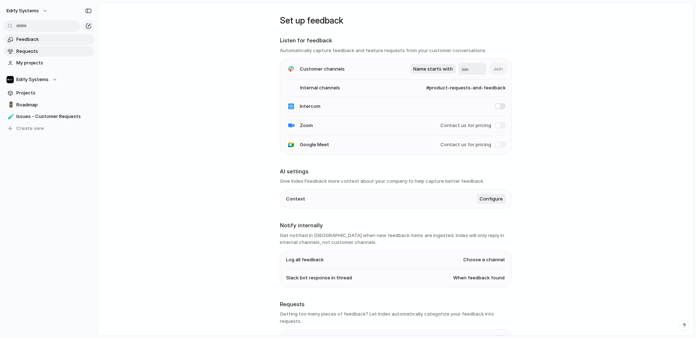 The image size is (696, 338). What do you see at coordinates (479, 278) in the screenshot?
I see `span: When feedback found` at bounding box center [479, 278].